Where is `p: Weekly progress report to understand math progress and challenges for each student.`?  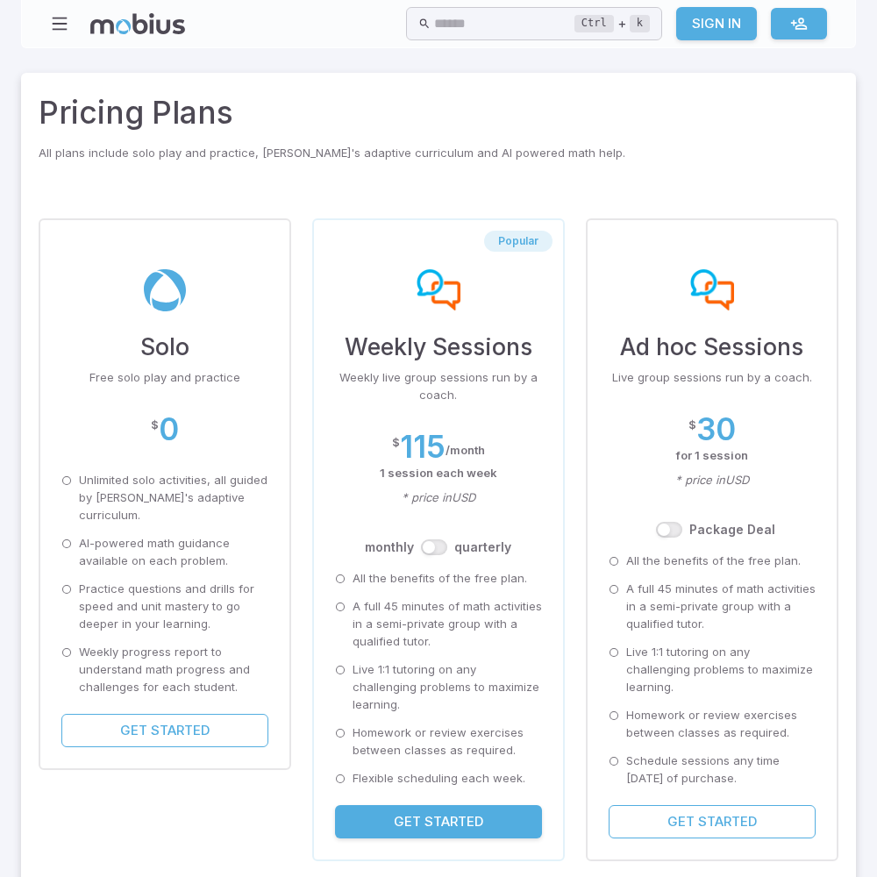
p: Weekly progress report to understand math progress and challenges for each student. is located at coordinates (174, 670).